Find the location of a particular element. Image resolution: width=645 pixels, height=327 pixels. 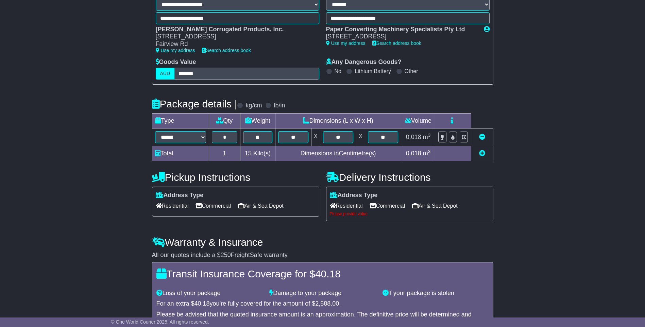

a: Remove this item is located at coordinates (482, 137).